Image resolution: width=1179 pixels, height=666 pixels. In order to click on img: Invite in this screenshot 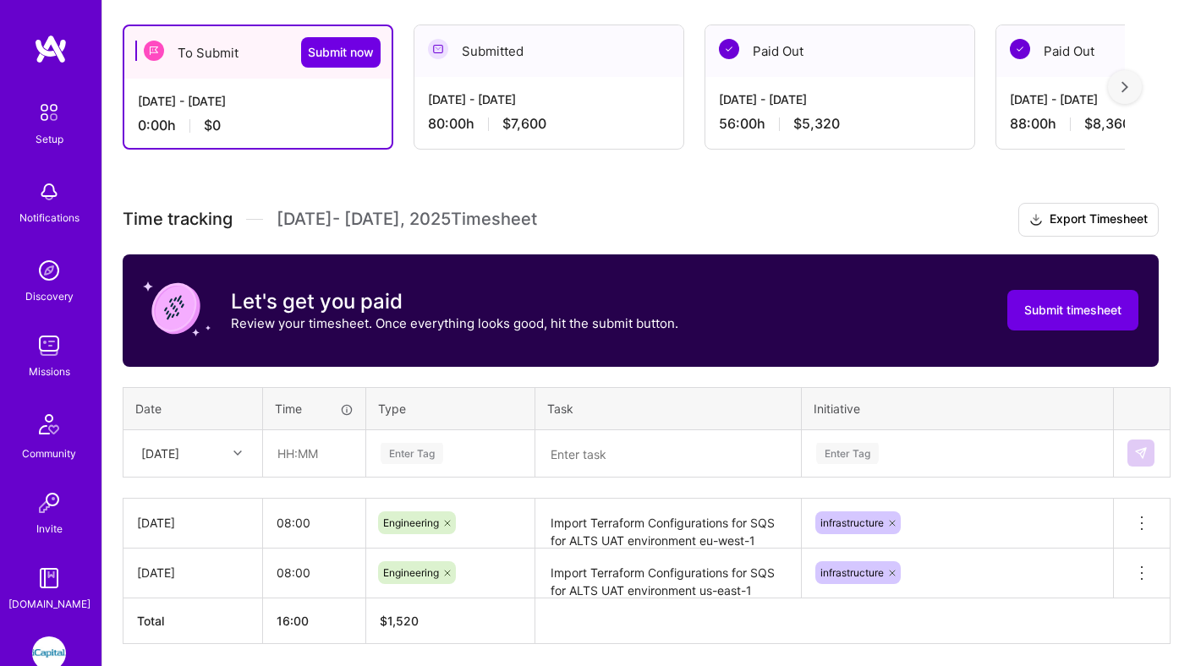, I will do `click(49, 503)`.